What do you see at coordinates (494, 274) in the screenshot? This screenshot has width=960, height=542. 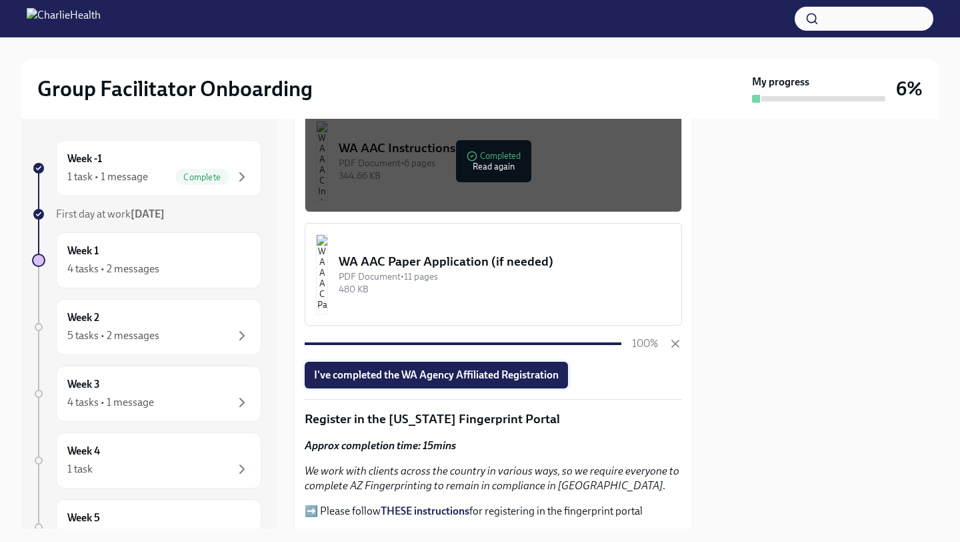 I see `button: WA AAC Paper Application (if needed)PDF Document•11 pages480 KB` at bounding box center [494, 274].